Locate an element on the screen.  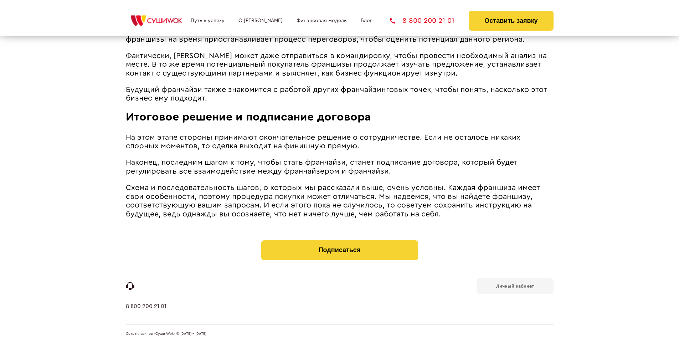
span: На этом этапе стороны принимают окончательное решение о сотрудничестве. Если не осталось никаких ... is located at coordinates (323, 142).